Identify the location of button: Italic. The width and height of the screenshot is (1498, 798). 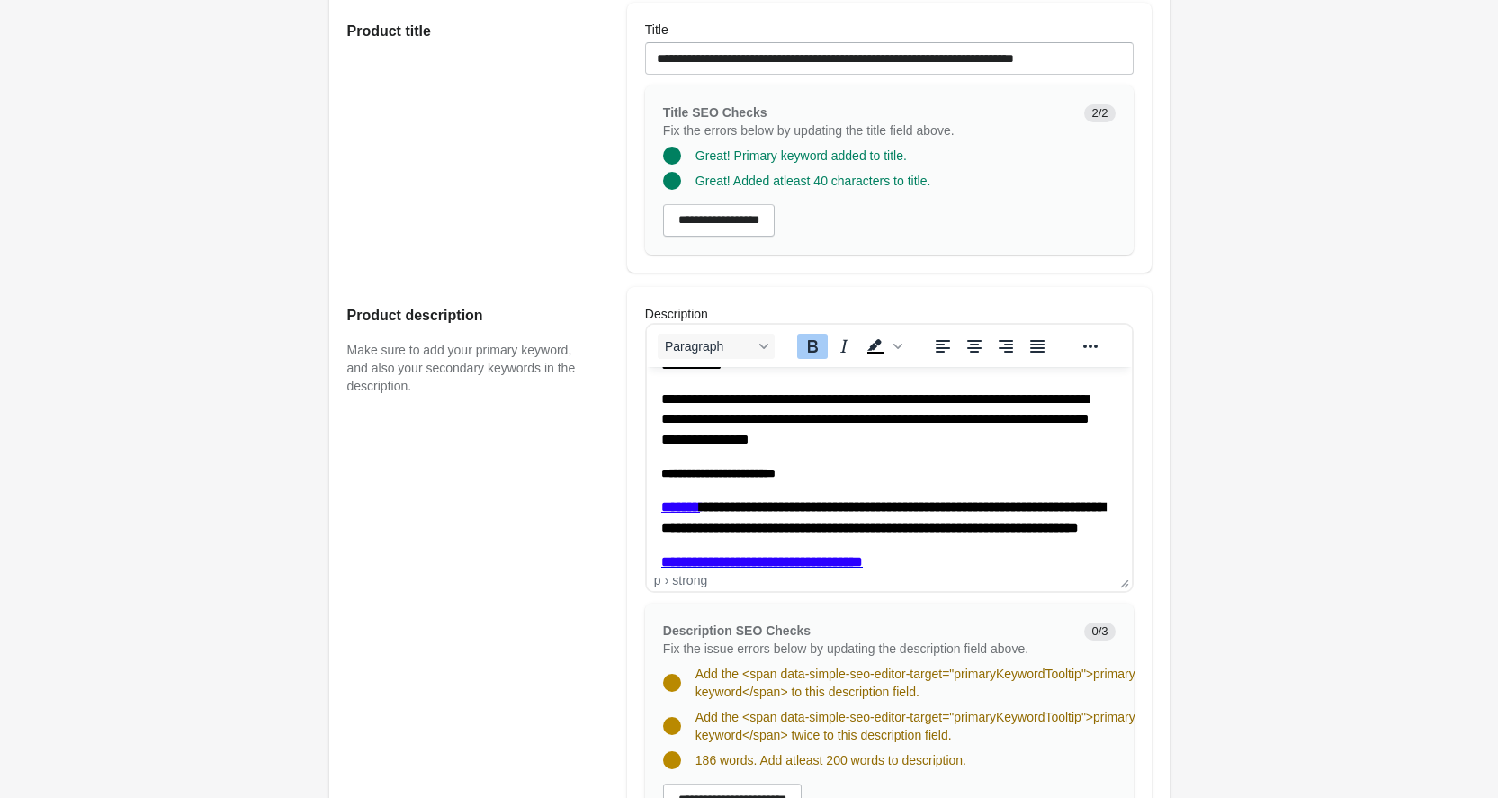
(844, 346).